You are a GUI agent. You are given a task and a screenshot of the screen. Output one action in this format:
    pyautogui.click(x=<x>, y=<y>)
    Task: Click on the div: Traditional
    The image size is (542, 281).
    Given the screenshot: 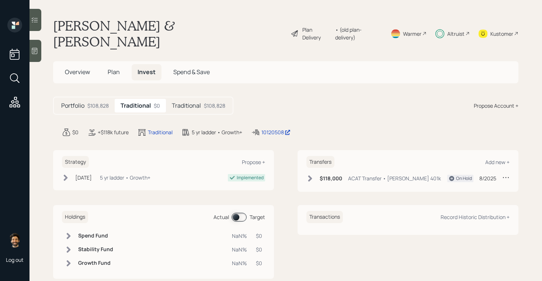 What is the action you would take?
    pyautogui.click(x=160, y=132)
    